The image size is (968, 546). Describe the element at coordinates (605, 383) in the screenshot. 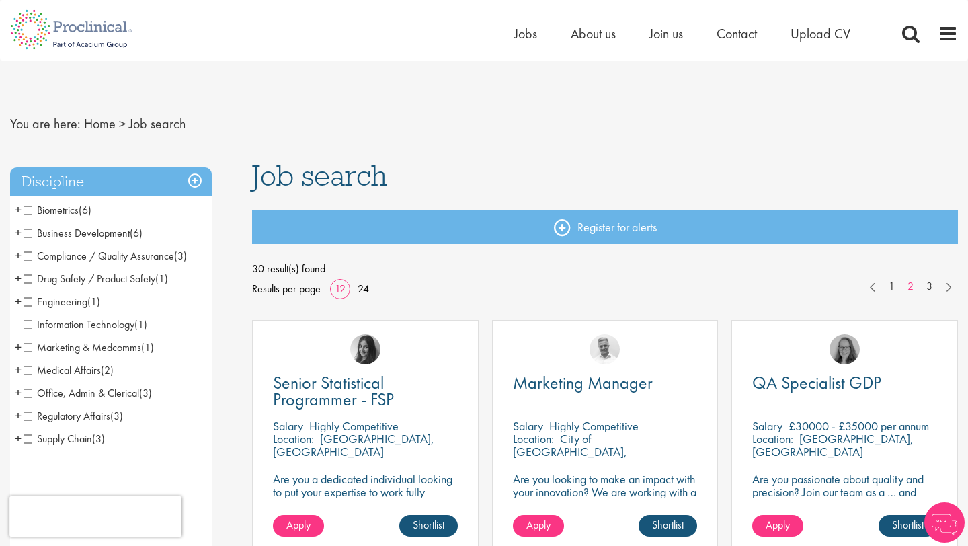

I see `a: Marketing Manager` at that location.